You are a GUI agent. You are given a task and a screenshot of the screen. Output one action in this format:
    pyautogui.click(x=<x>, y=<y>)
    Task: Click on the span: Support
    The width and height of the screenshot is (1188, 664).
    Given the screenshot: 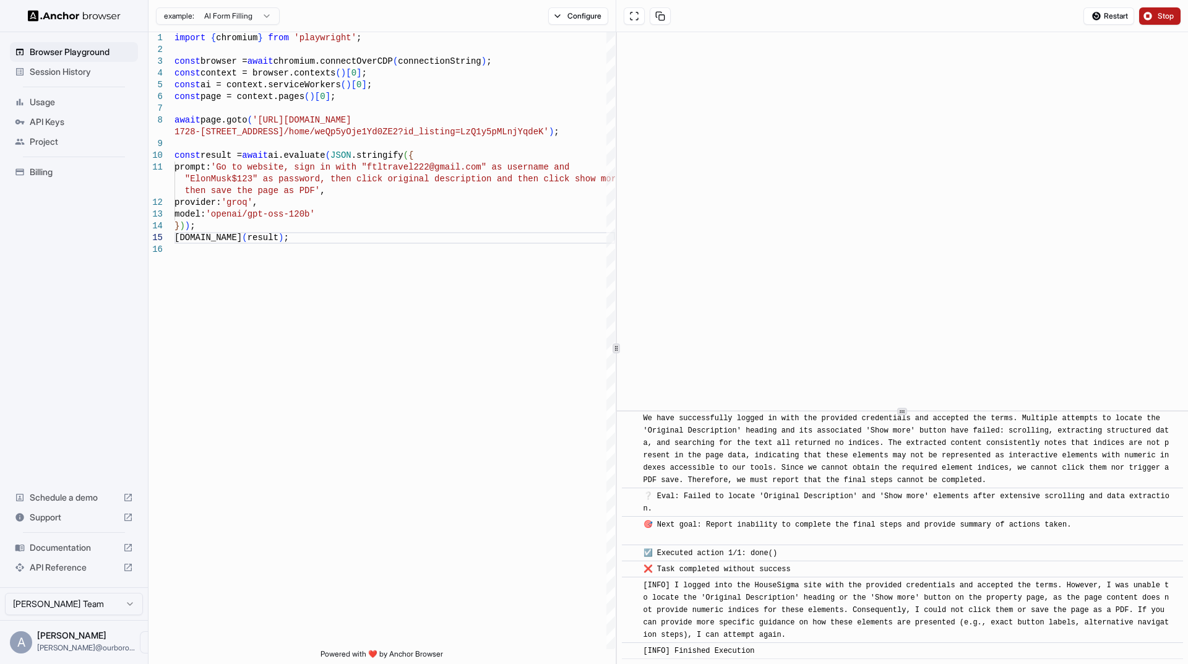 What is the action you would take?
    pyautogui.click(x=74, y=517)
    